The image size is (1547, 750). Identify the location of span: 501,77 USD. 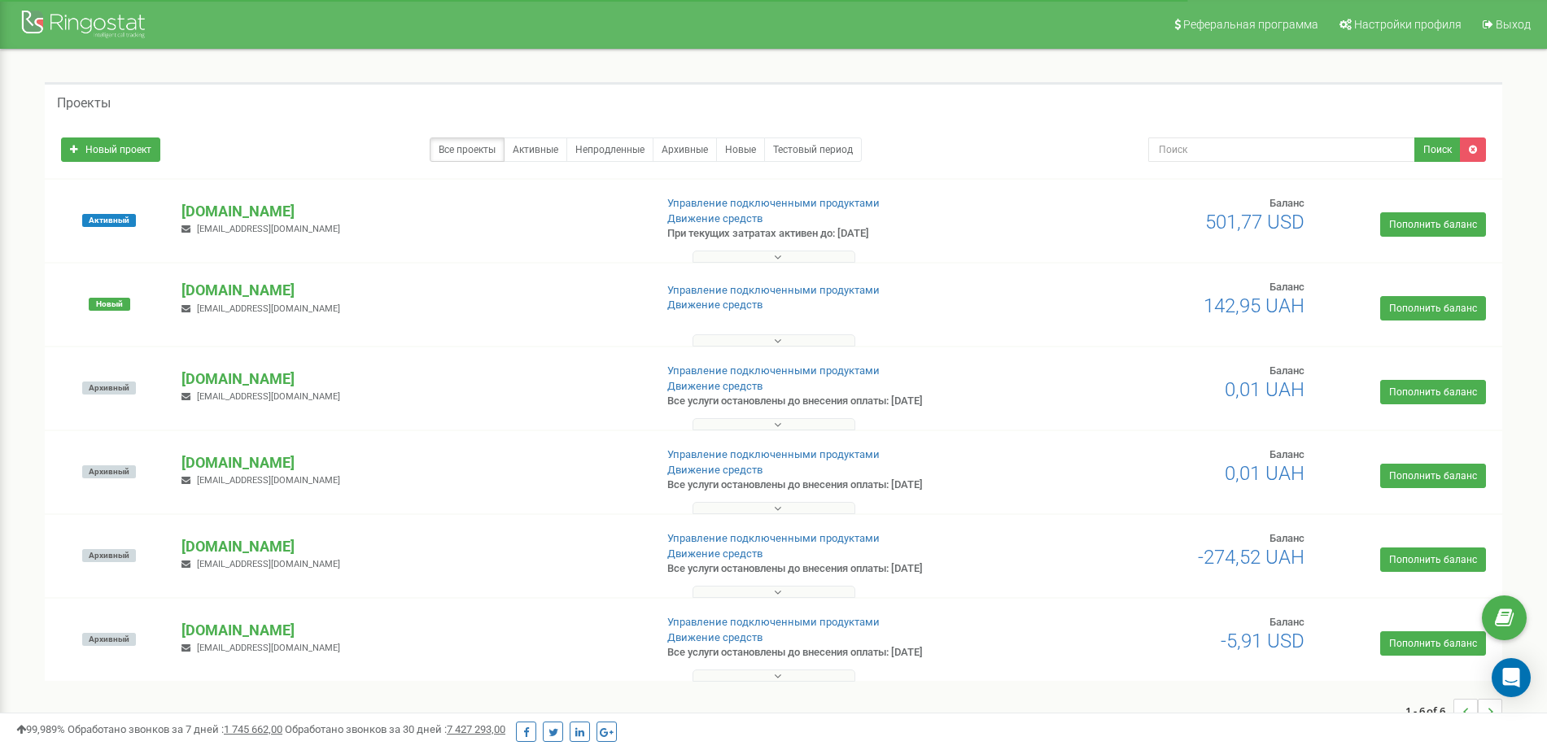
(1255, 222).